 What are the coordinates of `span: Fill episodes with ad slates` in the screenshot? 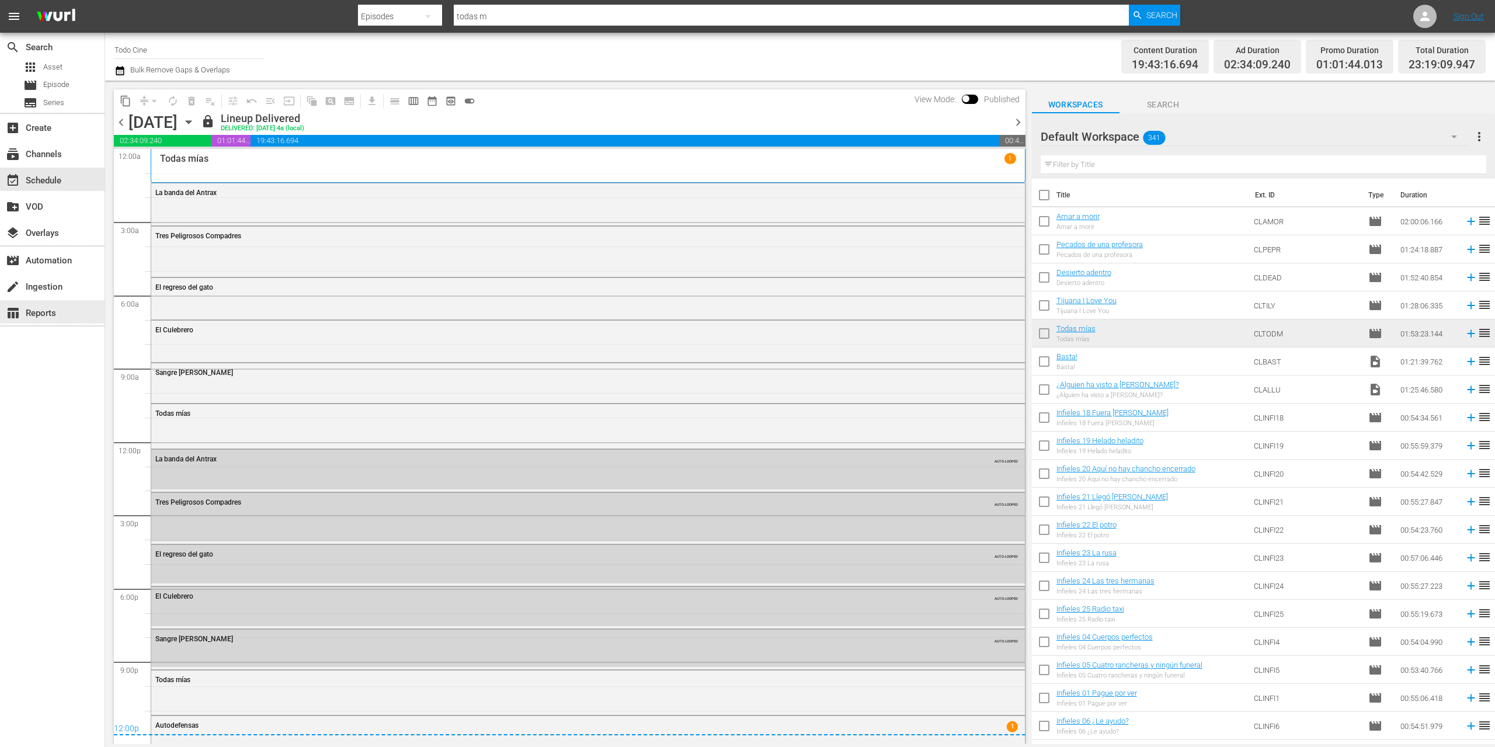 It's located at (270, 101).